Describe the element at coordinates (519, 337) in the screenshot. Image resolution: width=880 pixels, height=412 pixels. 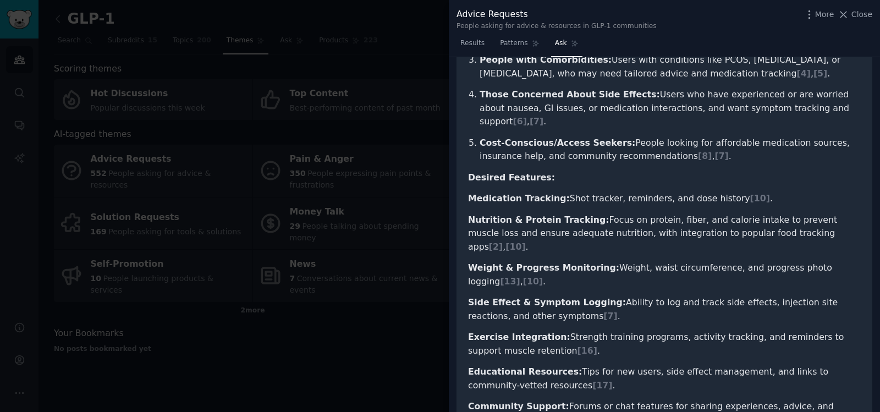
I see `strong: Exercise Integration:` at that location.